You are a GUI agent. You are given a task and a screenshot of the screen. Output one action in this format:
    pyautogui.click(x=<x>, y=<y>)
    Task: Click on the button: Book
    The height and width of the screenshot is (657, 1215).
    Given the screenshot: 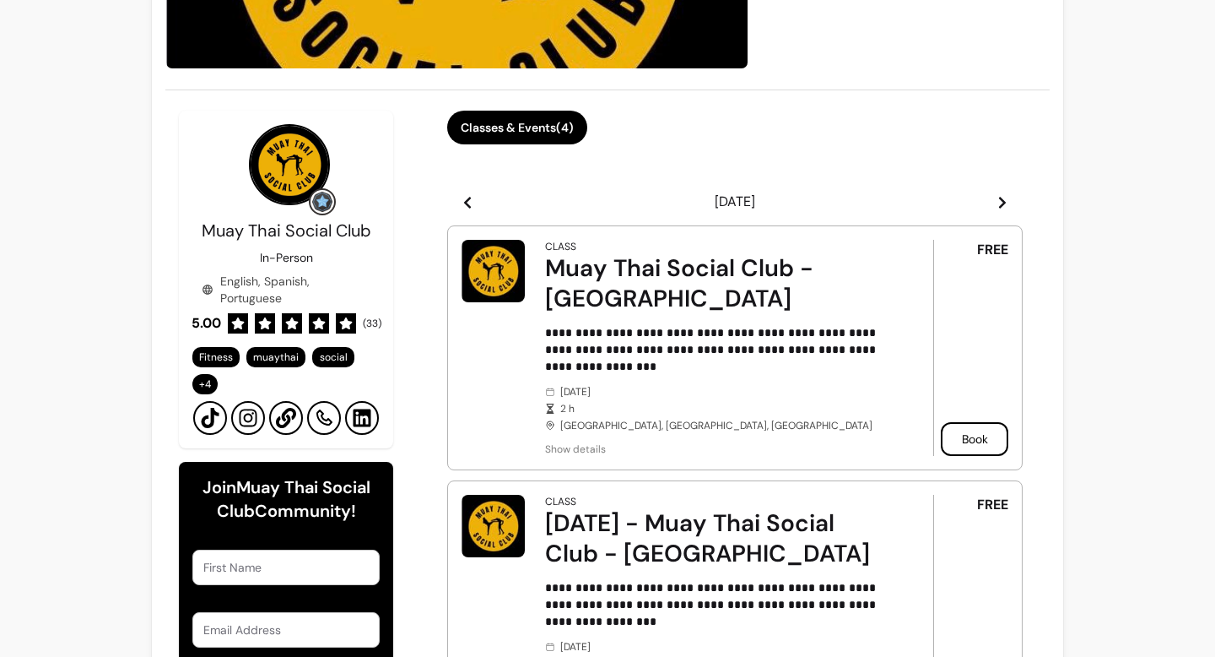 What is the action you would take?
    pyautogui.click(x=975, y=439)
    